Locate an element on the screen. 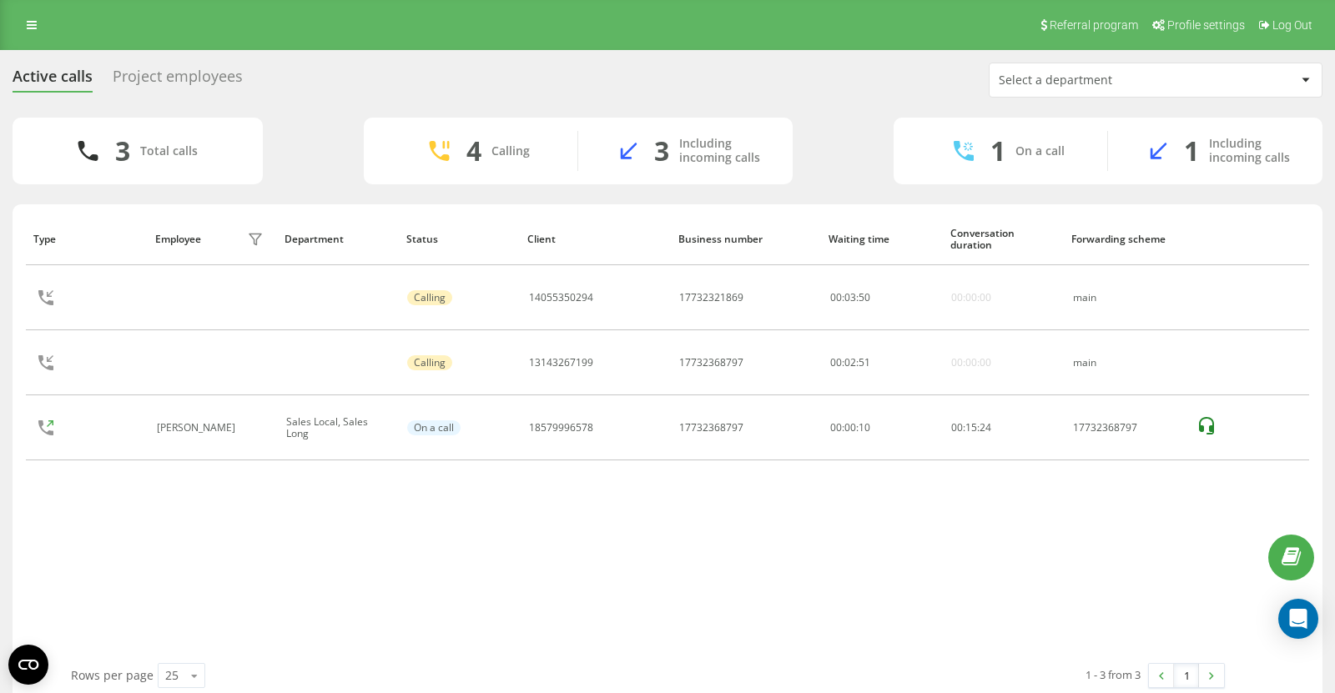 This screenshot has height=693, width=1335. div: Department is located at coordinates (337, 239).